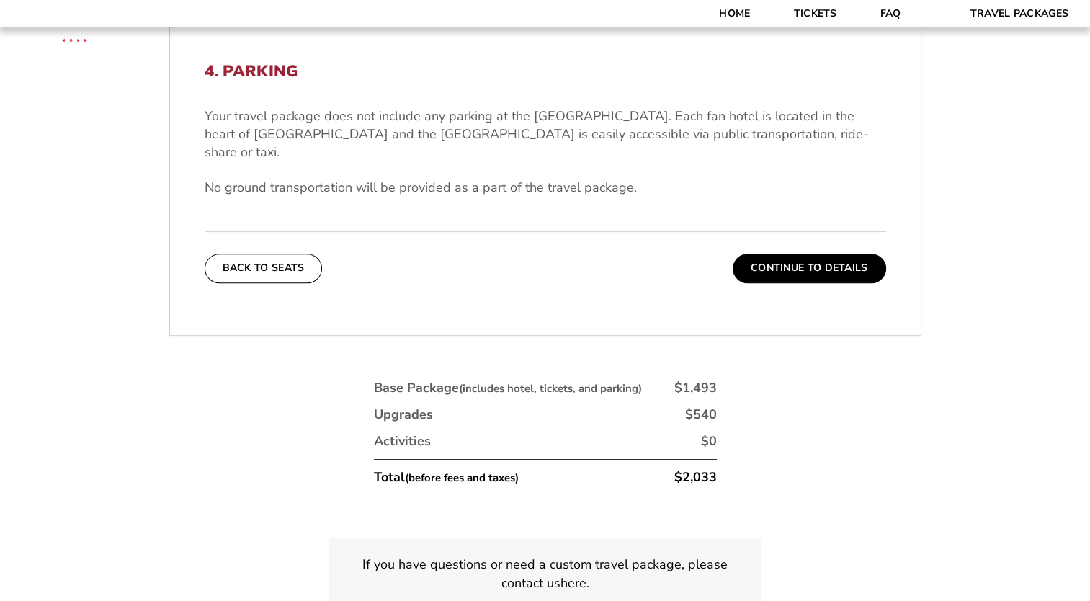 This screenshot has width=1090, height=601. What do you see at coordinates (551, 388) in the screenshot?
I see `small: (includes hotel, tickets, and parking)` at bounding box center [551, 388].